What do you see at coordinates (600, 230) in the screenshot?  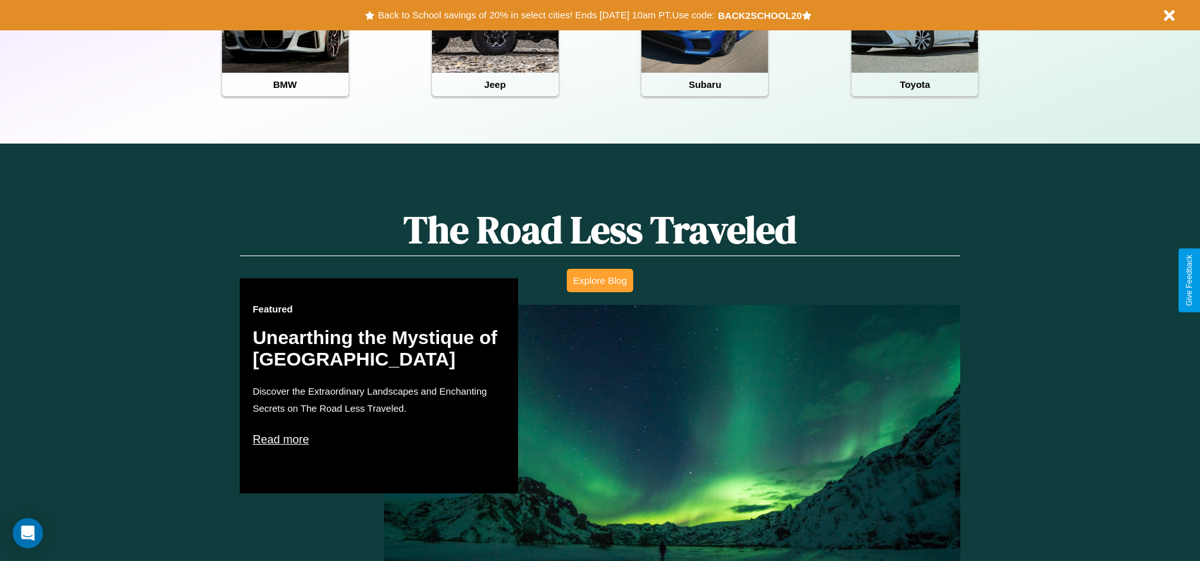 I see `h1: The Road Less Traveled` at bounding box center [600, 230].